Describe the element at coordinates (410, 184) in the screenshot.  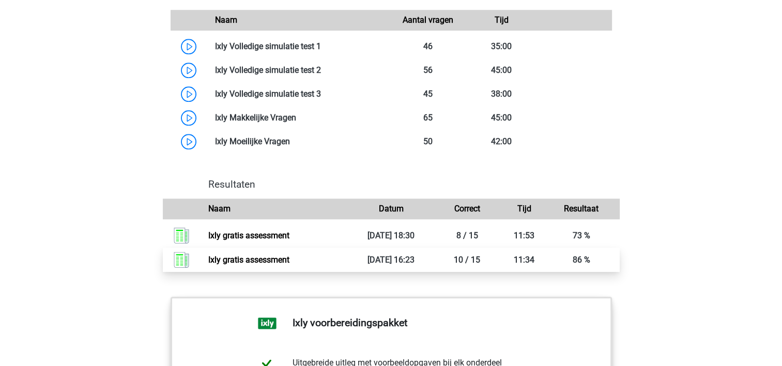
I see `h4: Resultaten` at that location.